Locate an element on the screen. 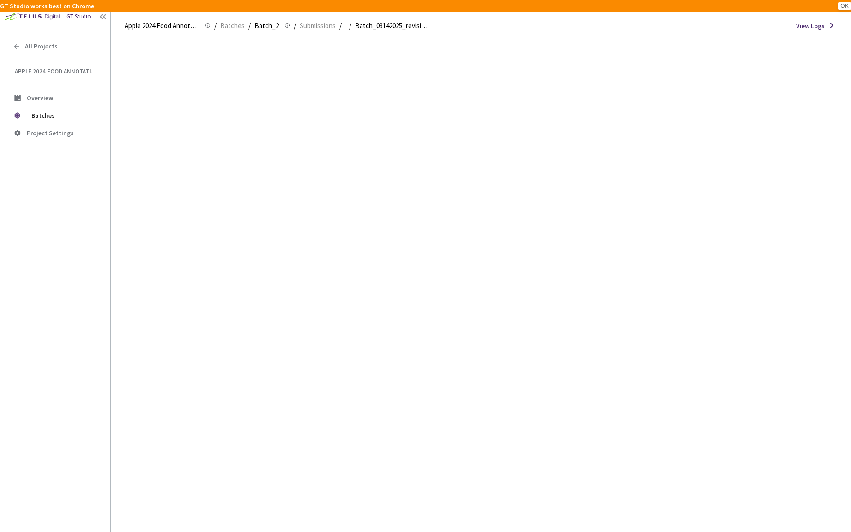  button: OK is located at coordinates (844, 6).